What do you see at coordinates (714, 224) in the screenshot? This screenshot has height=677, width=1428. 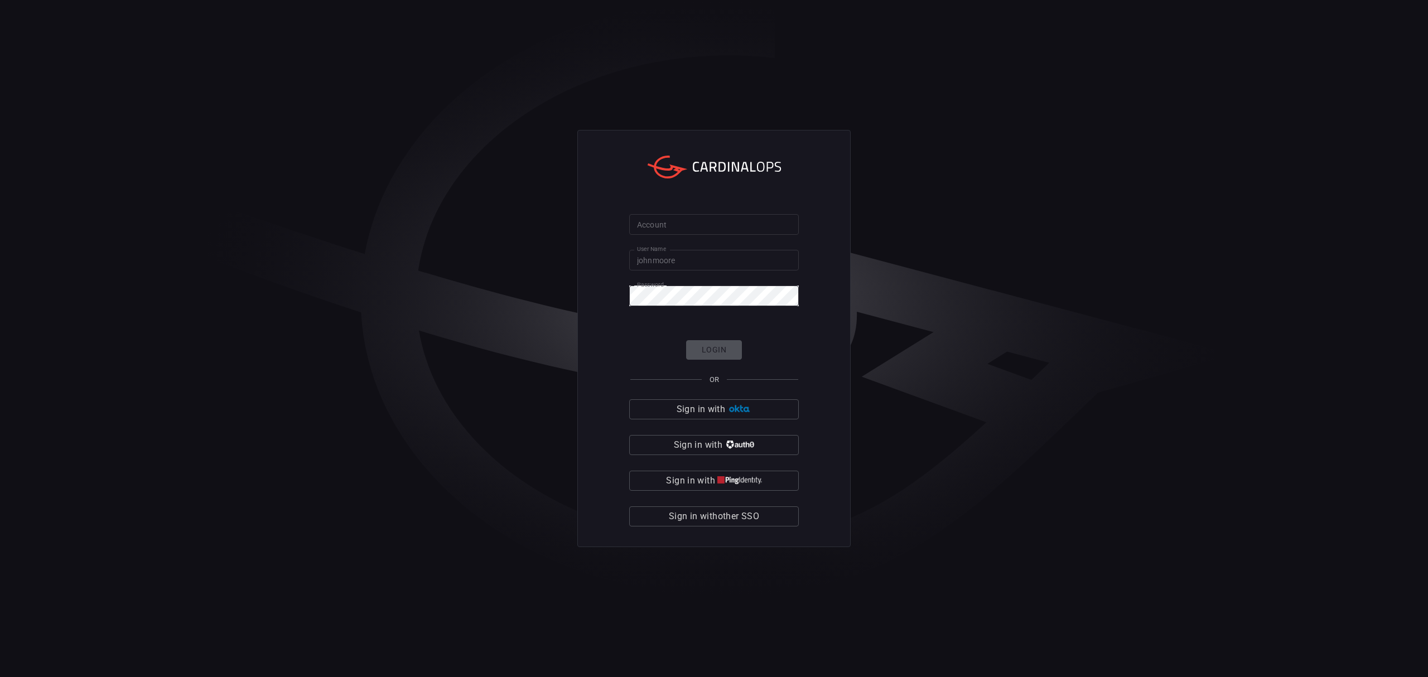 I see `input: Type your account` at bounding box center [714, 224].